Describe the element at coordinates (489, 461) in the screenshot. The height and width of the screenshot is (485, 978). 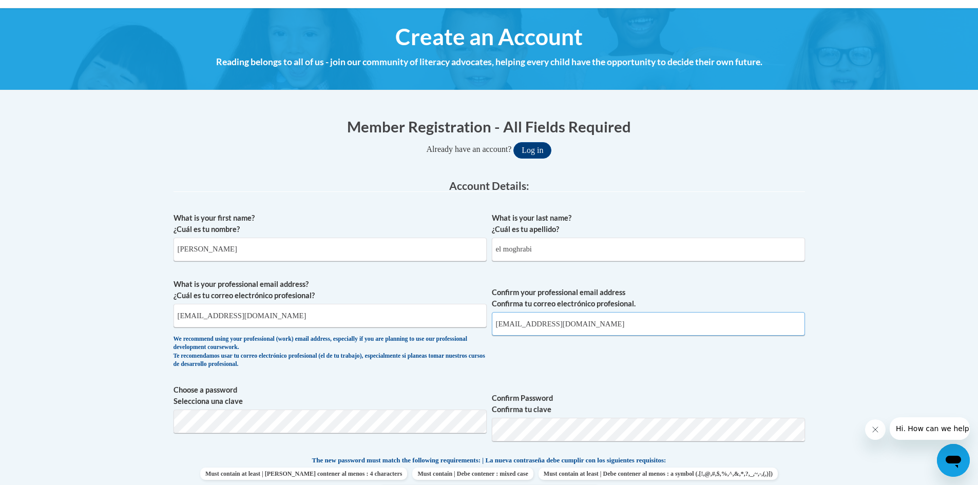
I see `span: The new password must match the following requirements: | La nueva contraseña debe cumplir con lo...` at that location.